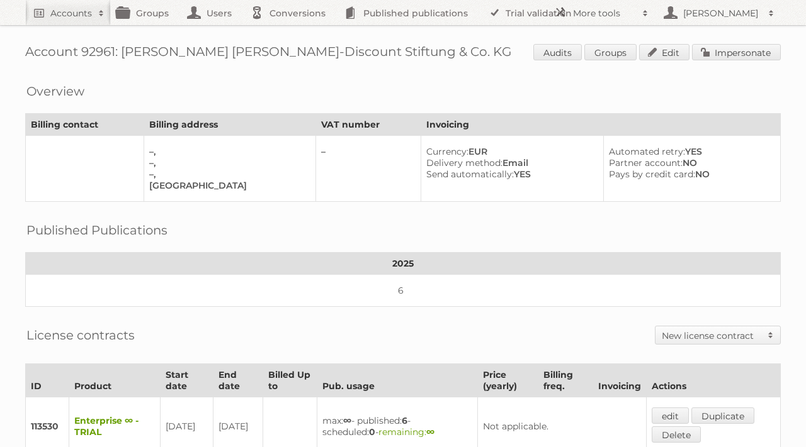 Image resolution: width=806 pixels, height=447 pixels. I want to click on span: remaining:, so click(406, 432).